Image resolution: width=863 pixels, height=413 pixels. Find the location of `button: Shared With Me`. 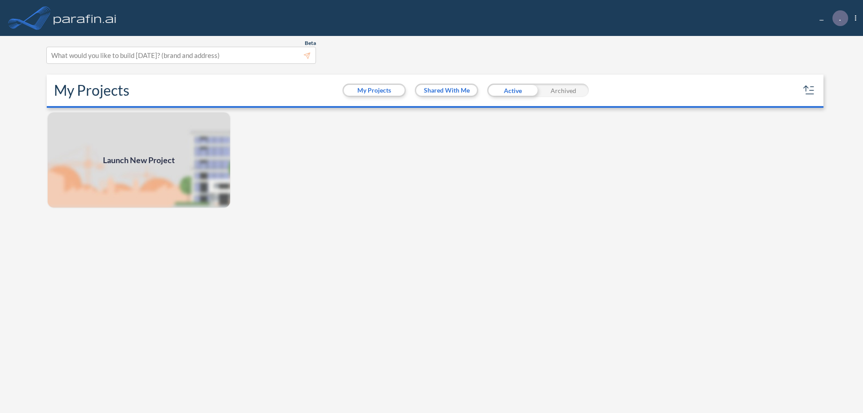

button: Shared With Me is located at coordinates (446, 90).